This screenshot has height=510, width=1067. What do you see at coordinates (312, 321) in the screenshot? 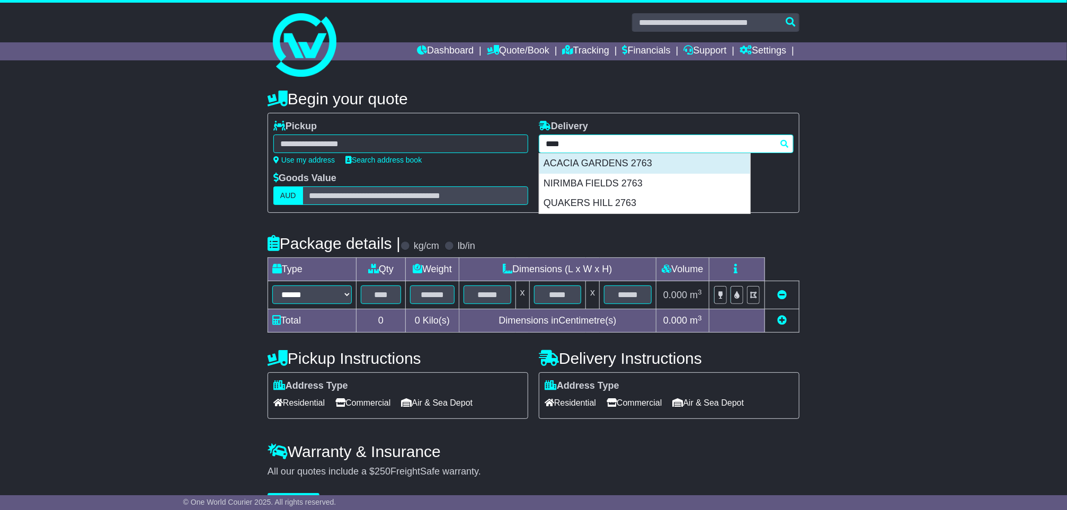
I see `td: Total` at bounding box center [312, 321].